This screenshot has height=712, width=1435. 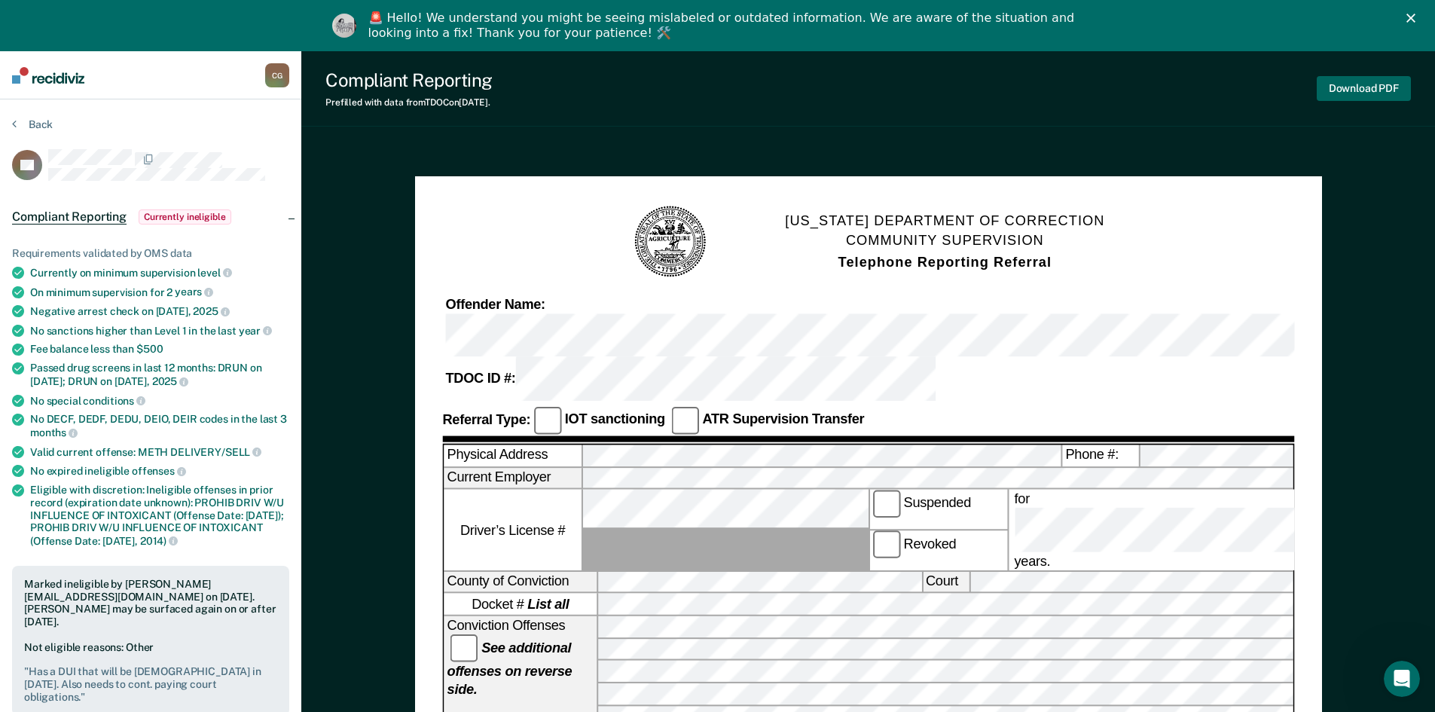 I want to click on label: County of Conviction, so click(x=520, y=582).